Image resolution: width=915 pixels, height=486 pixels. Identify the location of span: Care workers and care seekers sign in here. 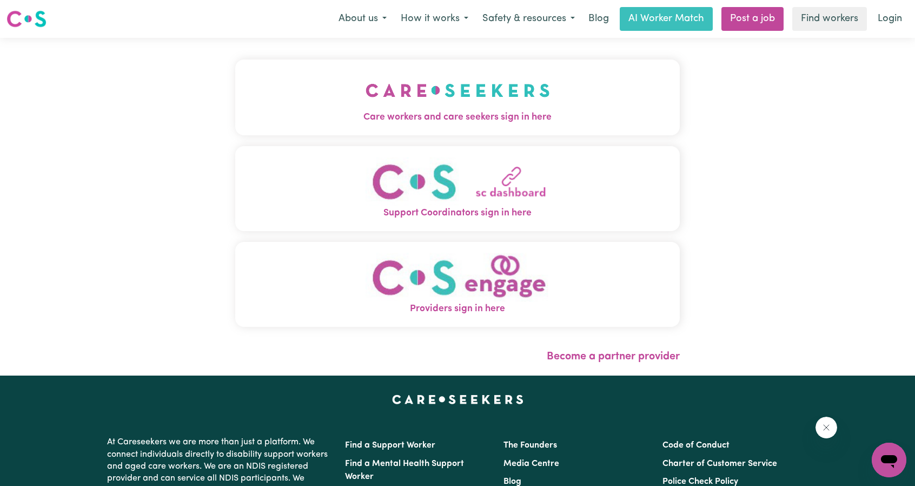
(458, 117).